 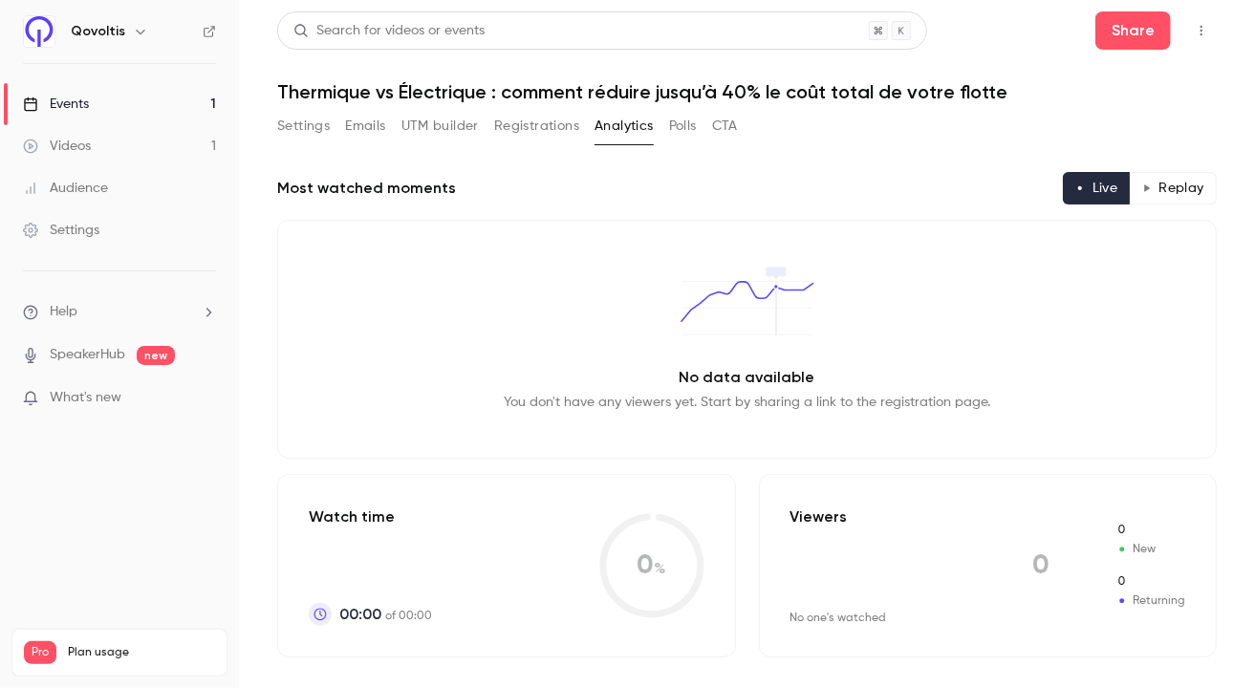 I want to click on span: What's new, so click(x=85, y=397).